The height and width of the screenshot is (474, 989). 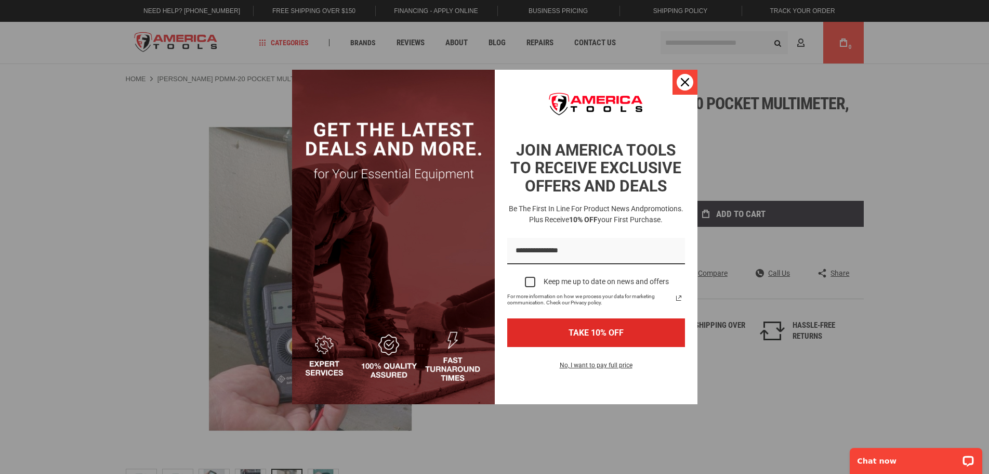 What do you see at coordinates (679, 298) in the screenshot?
I see `a: Read our Privacy Policy` at bounding box center [679, 298].